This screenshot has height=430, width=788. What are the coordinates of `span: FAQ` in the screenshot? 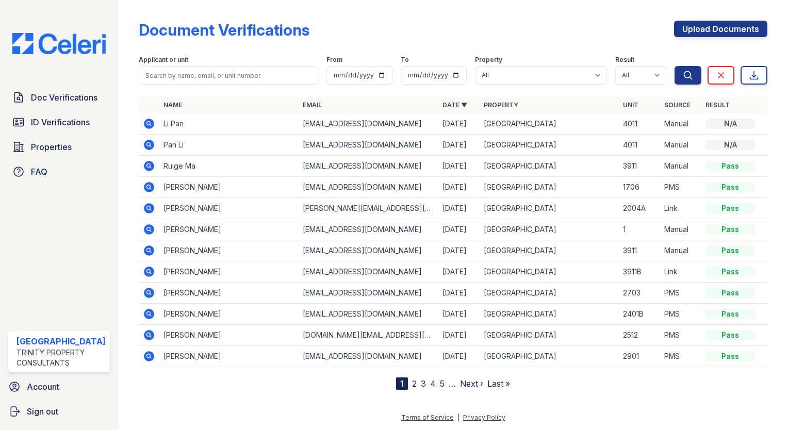 It's located at (39, 172).